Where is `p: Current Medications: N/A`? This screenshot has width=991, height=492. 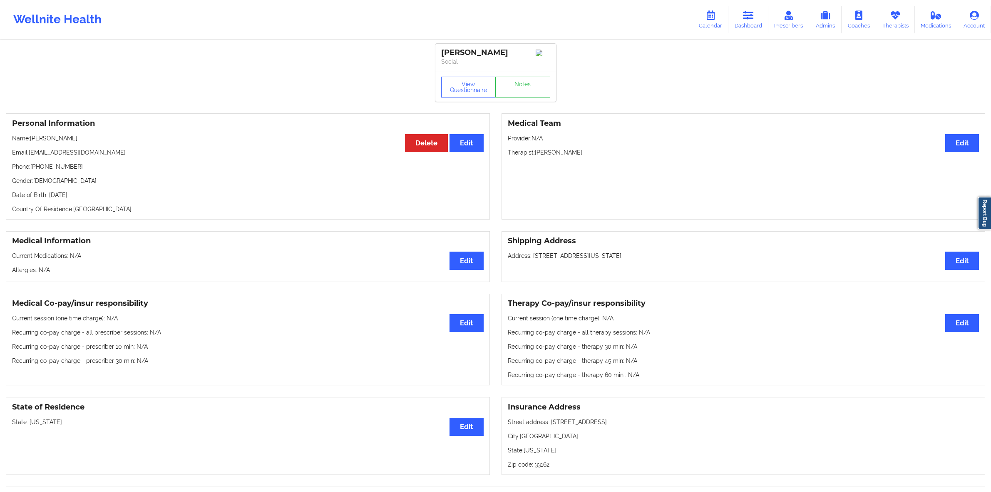 p: Current Medications: N/A is located at coordinates (248, 256).